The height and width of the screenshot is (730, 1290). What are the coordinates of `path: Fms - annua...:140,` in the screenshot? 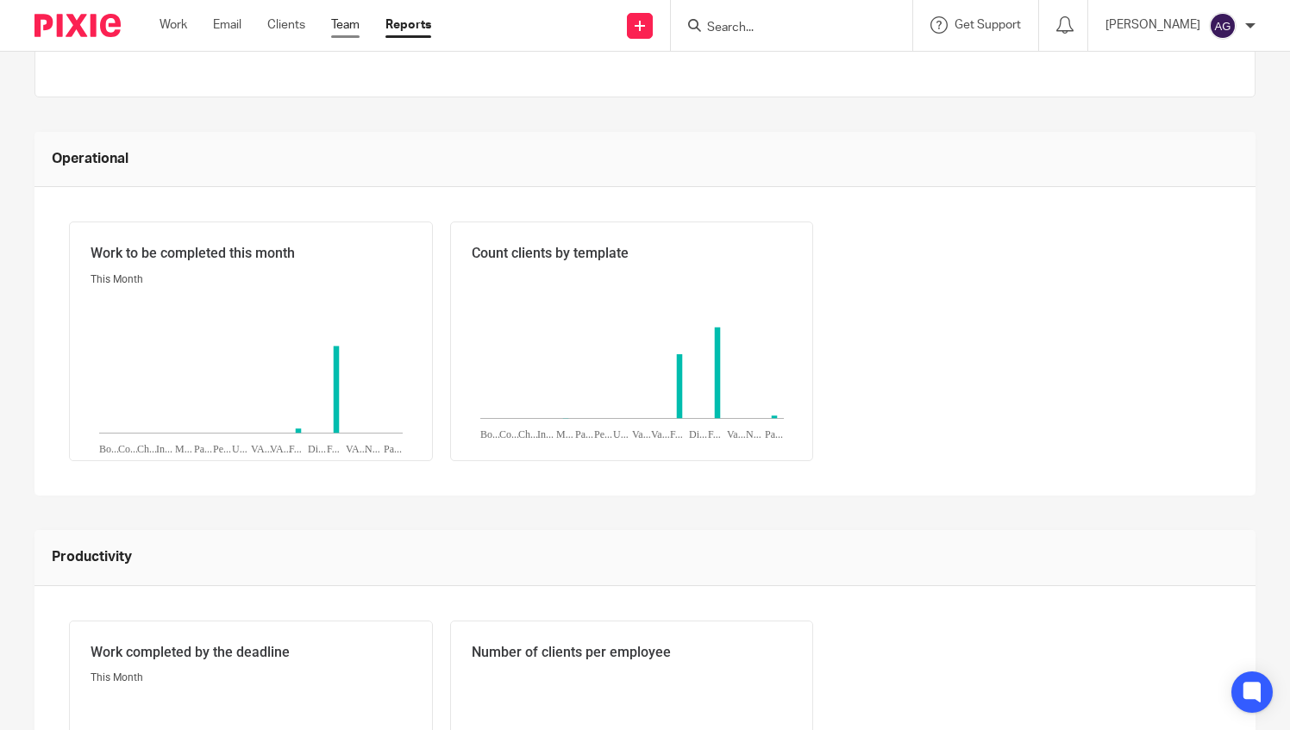 It's located at (679, 386).